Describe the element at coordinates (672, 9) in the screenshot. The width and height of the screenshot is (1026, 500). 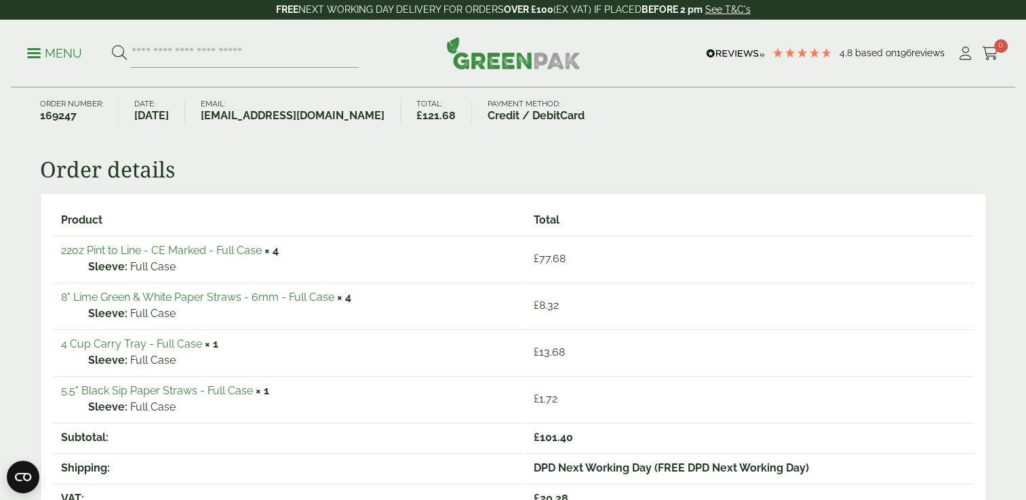
I see `strong: BEFORE 2 pm` at that location.